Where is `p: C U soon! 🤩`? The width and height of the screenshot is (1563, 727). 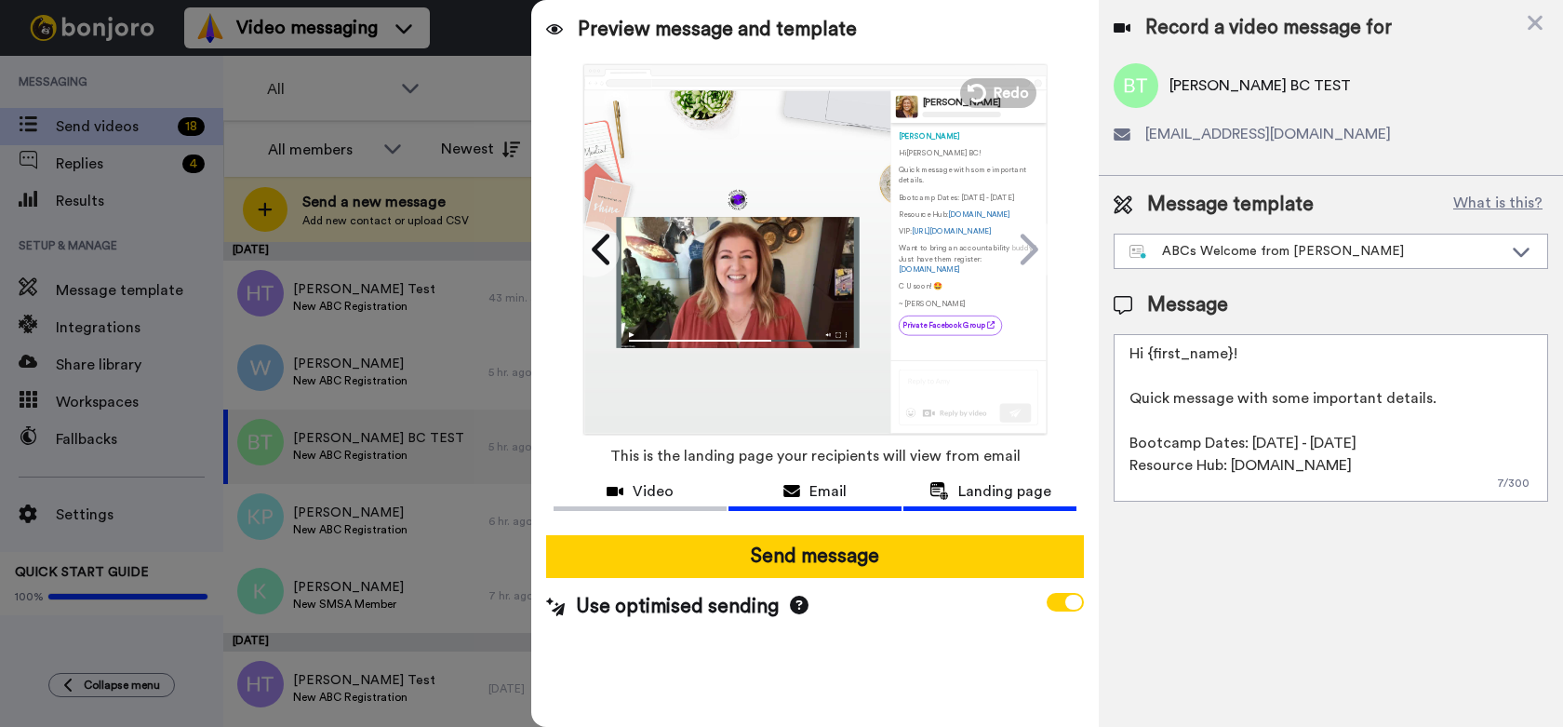 p: C U soon! 🤩 is located at coordinates (968, 286).